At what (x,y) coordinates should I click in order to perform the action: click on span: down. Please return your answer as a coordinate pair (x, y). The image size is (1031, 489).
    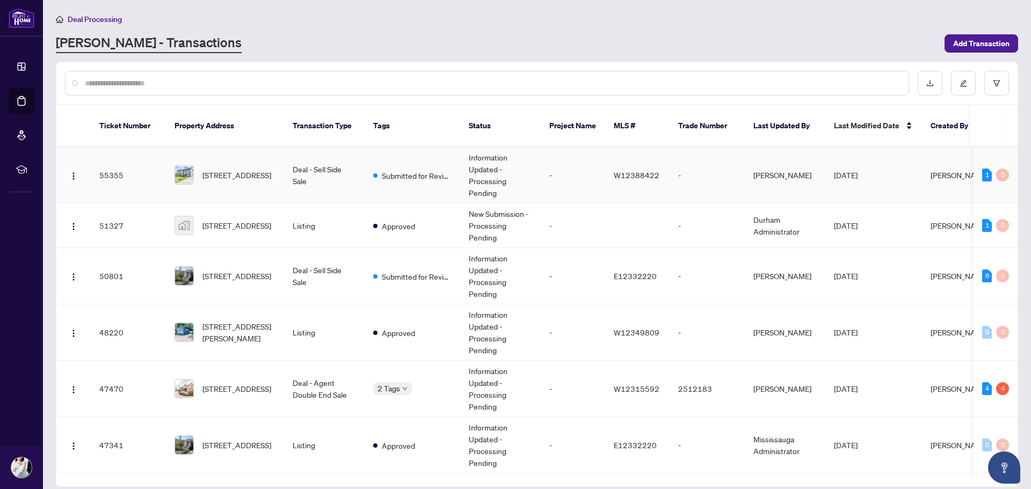
    Looking at the image, I should click on (405, 389).